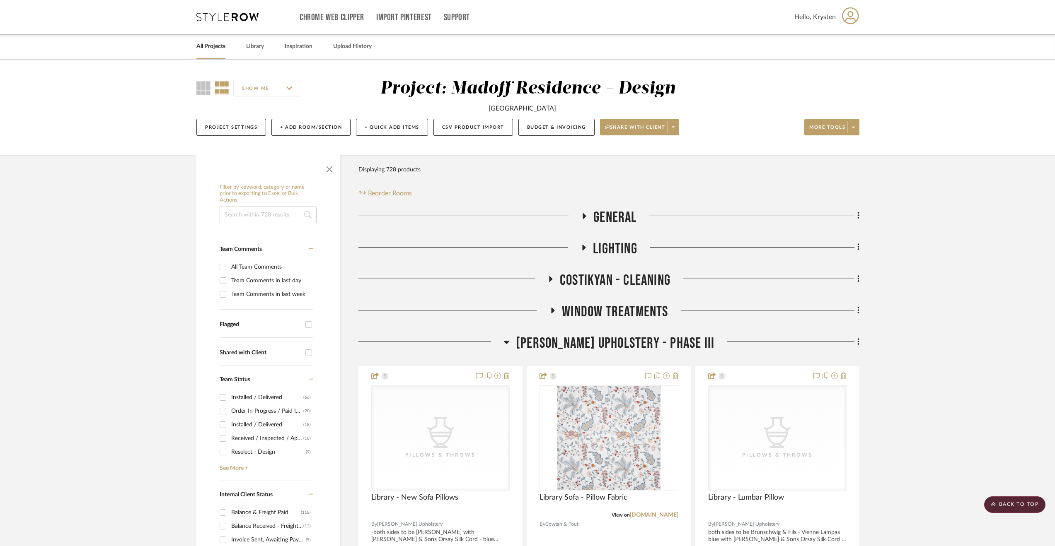  What do you see at coordinates (615, 249) in the screenshot?
I see `span: Lighting` at bounding box center [615, 249].